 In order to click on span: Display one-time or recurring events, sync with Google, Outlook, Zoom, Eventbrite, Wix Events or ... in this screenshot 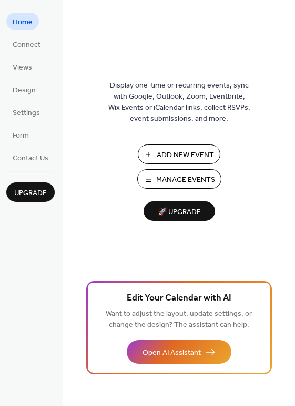, I will do `click(180, 102)`.